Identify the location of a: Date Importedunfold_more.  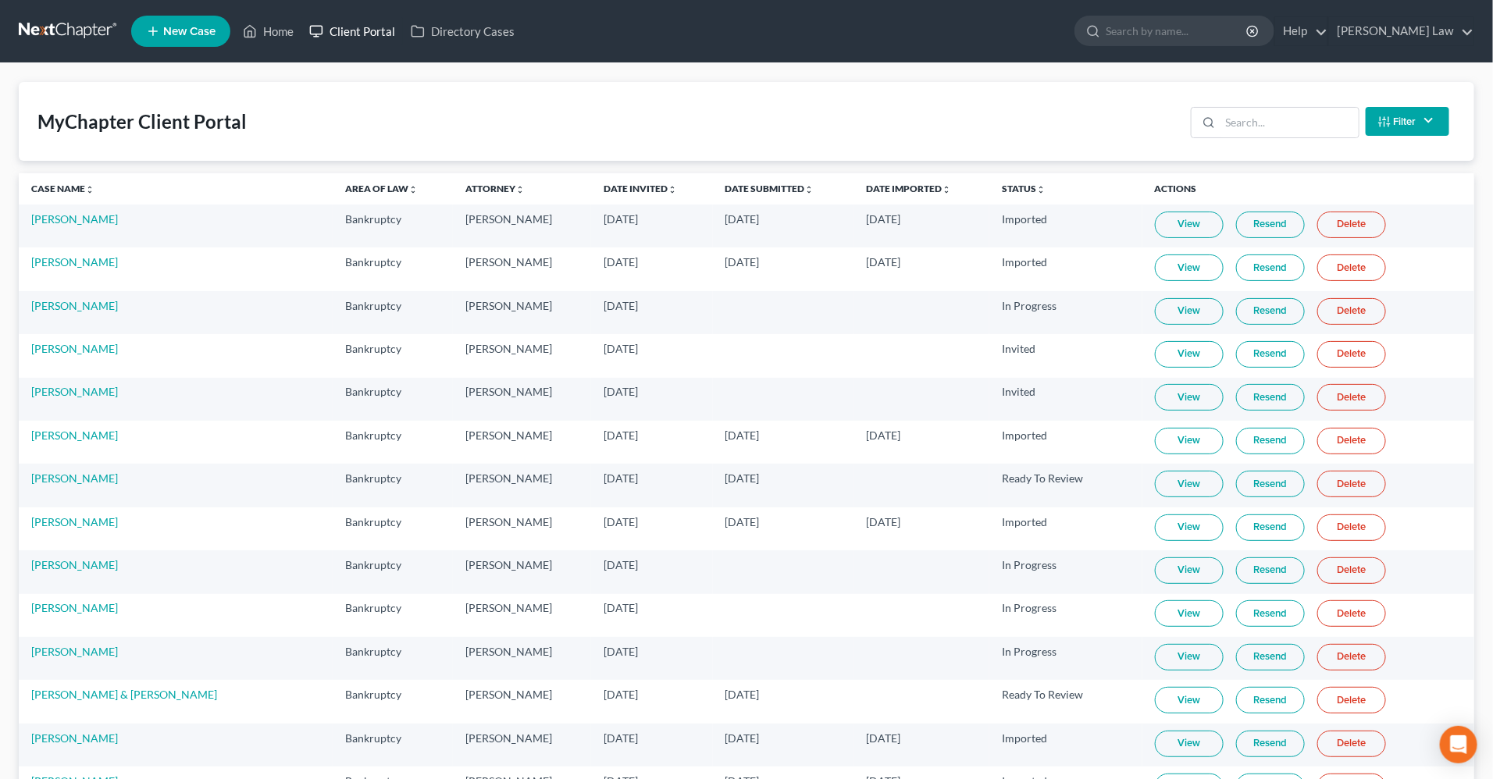
(908, 188).